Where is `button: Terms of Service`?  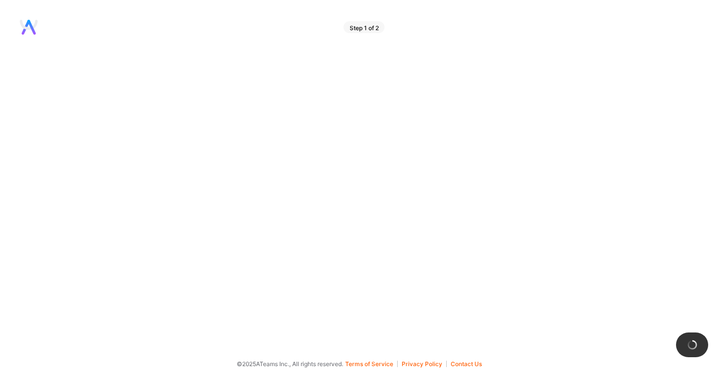 button: Terms of Service is located at coordinates (371, 364).